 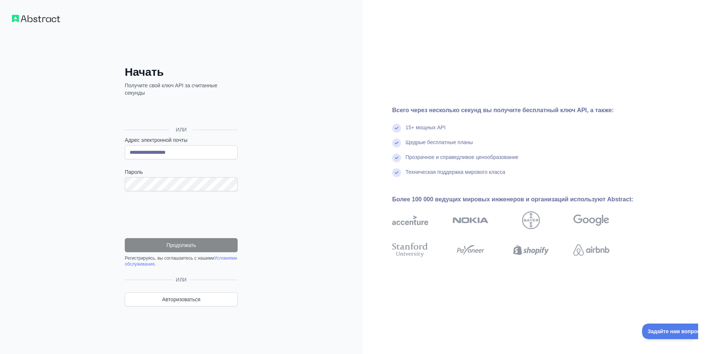 What do you see at coordinates (169, 258) in the screenshot?
I see `font: Регистрируясь, вы соглашаетесь с нашими` at bounding box center [169, 258].